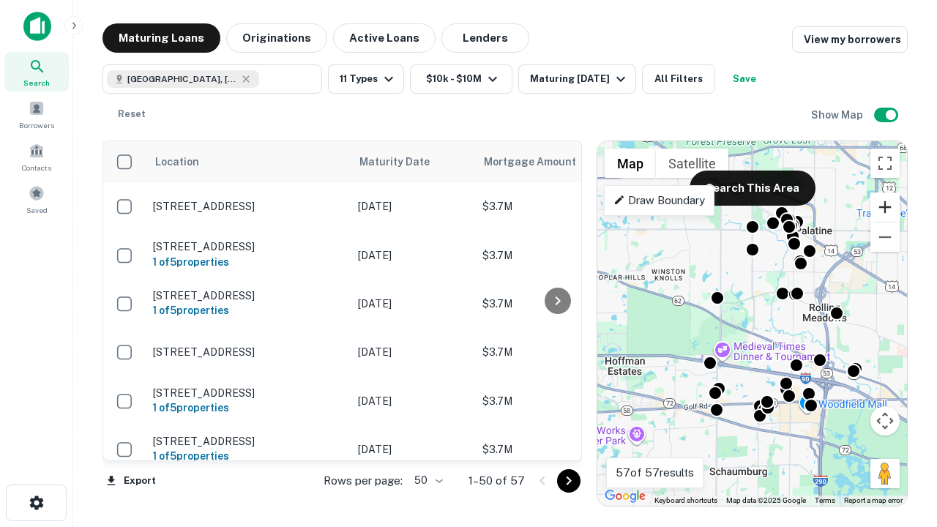  I want to click on a: View my borrowers, so click(850, 40).